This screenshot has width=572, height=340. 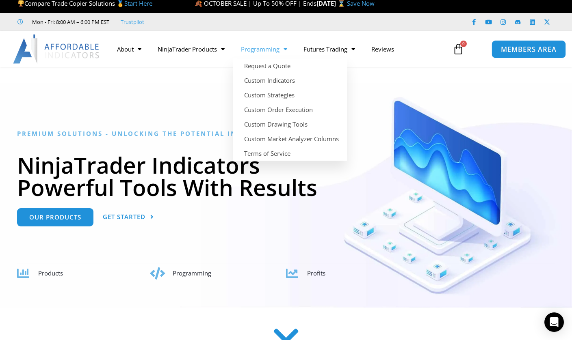 What do you see at coordinates (56, 49) in the screenshot?
I see `img: LogoAI | Affordable Indicators – NinjaTrader` at bounding box center [56, 49].